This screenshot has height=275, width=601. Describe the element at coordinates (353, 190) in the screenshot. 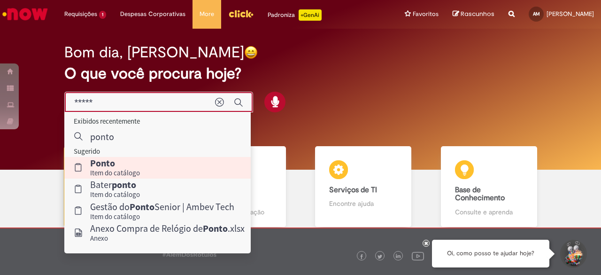

I see `b: Serviços de TI` at that location.